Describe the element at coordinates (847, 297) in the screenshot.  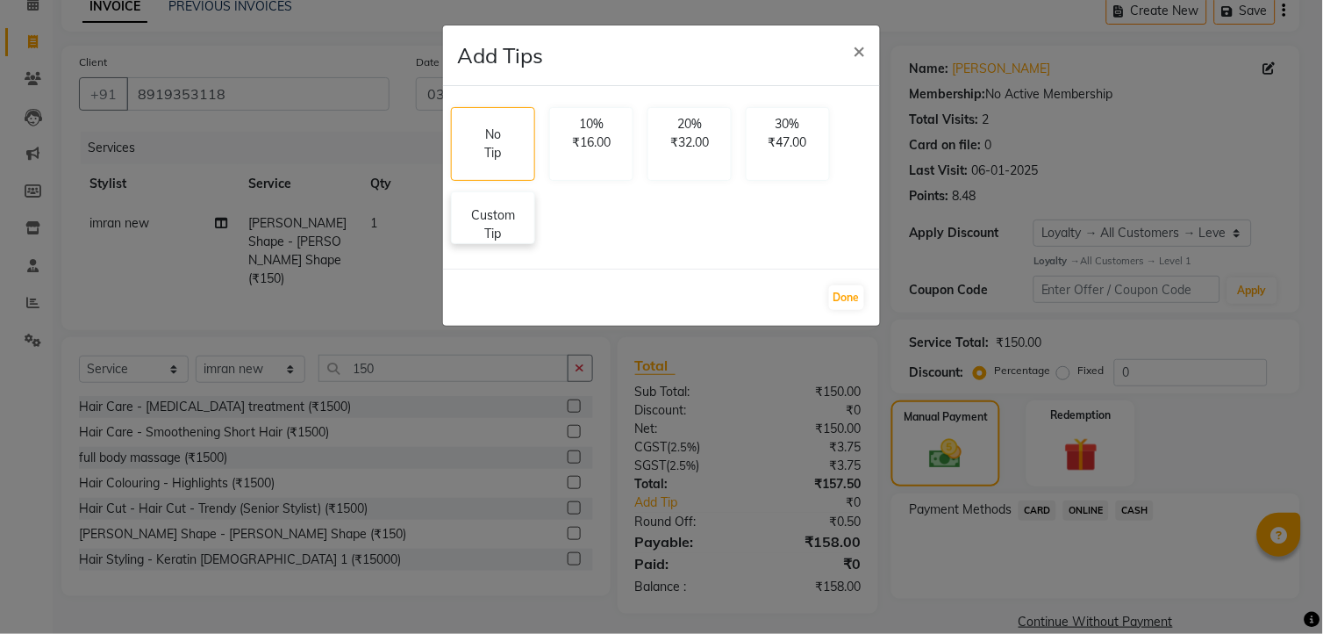
I see `button: Done` at that location.